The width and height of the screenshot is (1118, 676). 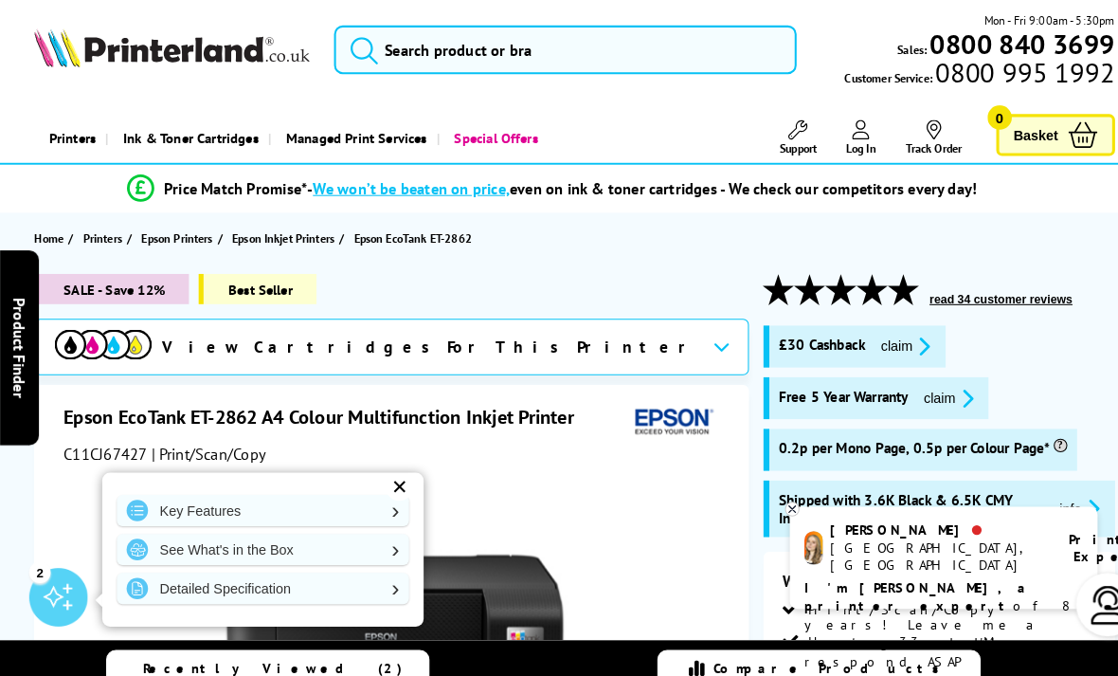 I want to click on a: Recently Viewed (2), so click(x=261, y=649).